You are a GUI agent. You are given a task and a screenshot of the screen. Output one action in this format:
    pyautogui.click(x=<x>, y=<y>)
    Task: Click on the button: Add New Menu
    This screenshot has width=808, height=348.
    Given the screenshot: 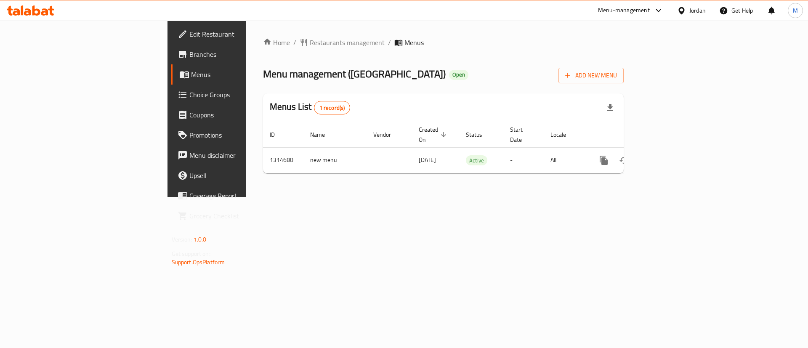 What is the action you would take?
    pyautogui.click(x=591, y=75)
    